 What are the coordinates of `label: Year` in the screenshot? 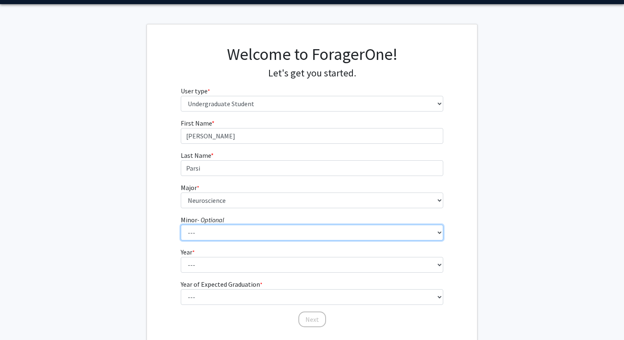 It's located at (188, 252).